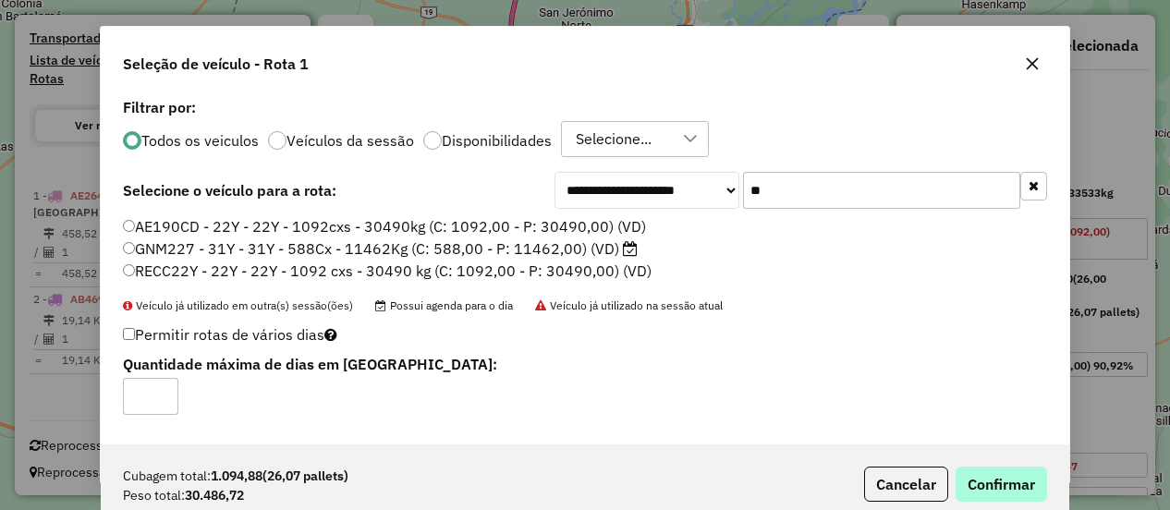 The height and width of the screenshot is (510, 1170). What do you see at coordinates (229, 190) in the screenshot?
I see `strong: Selecione o veículo para a rota:` at bounding box center [229, 190].